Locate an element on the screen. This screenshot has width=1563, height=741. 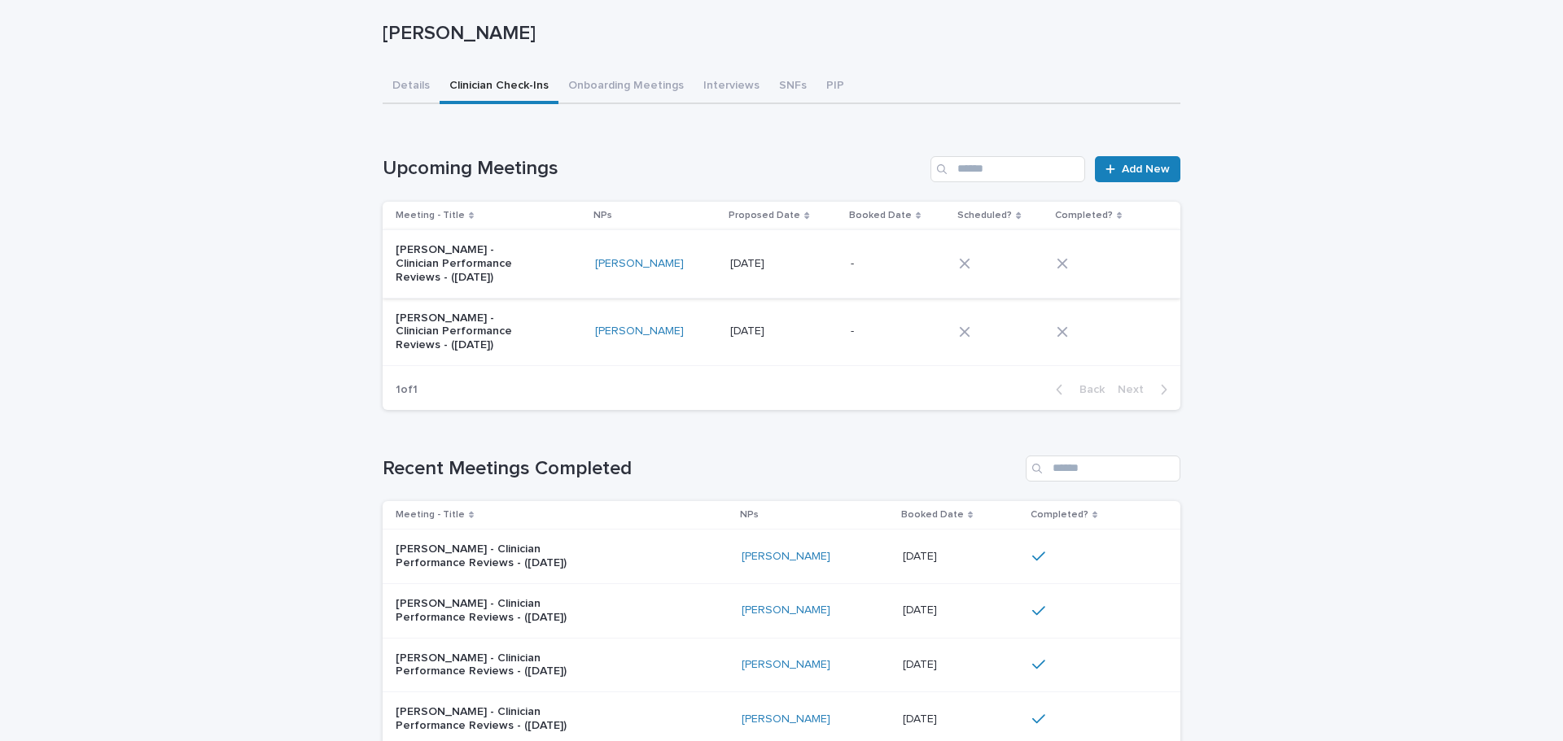
h1: Upcoming Meetings is located at coordinates (653, 168).